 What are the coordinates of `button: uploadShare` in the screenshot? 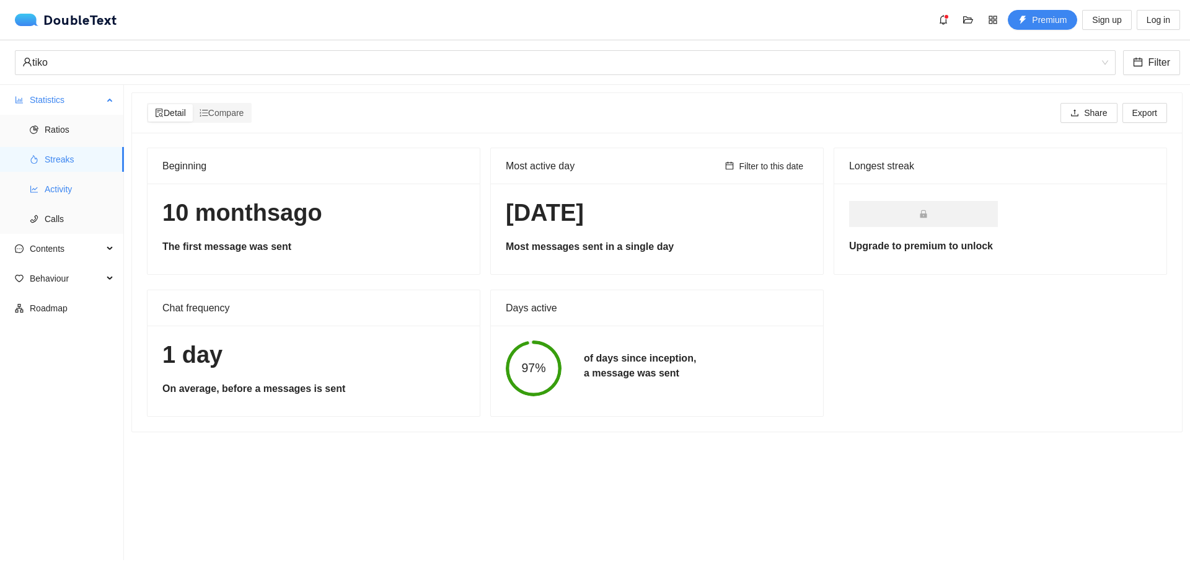 It's located at (1089, 113).